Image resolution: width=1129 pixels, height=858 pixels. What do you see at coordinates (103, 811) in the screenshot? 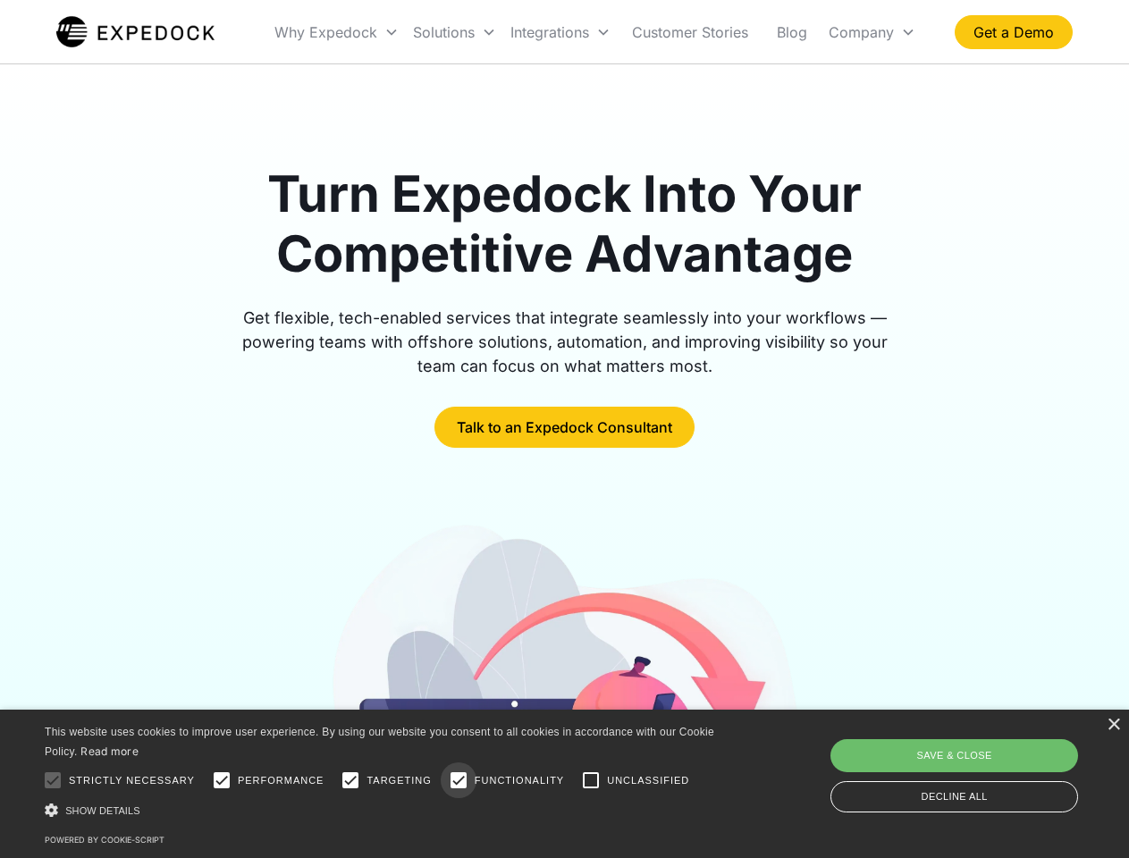
I see `span: Show details` at bounding box center [103, 811].